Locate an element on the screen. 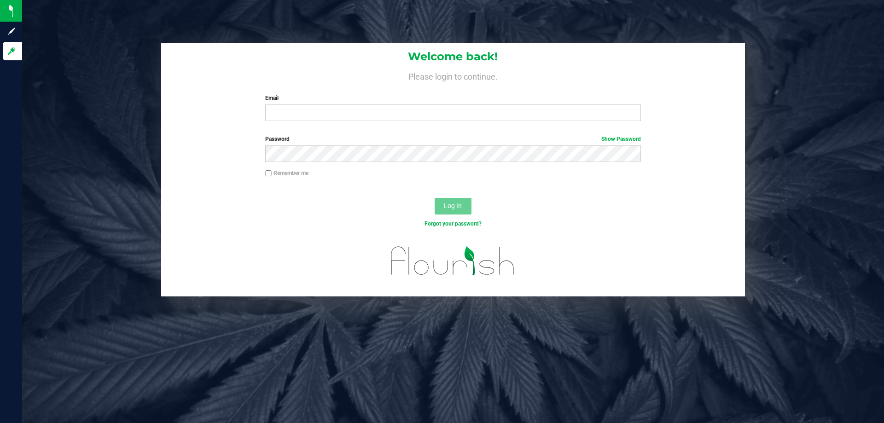 The width and height of the screenshot is (884, 423). h4: Please login to continue. is located at coordinates (453, 76).